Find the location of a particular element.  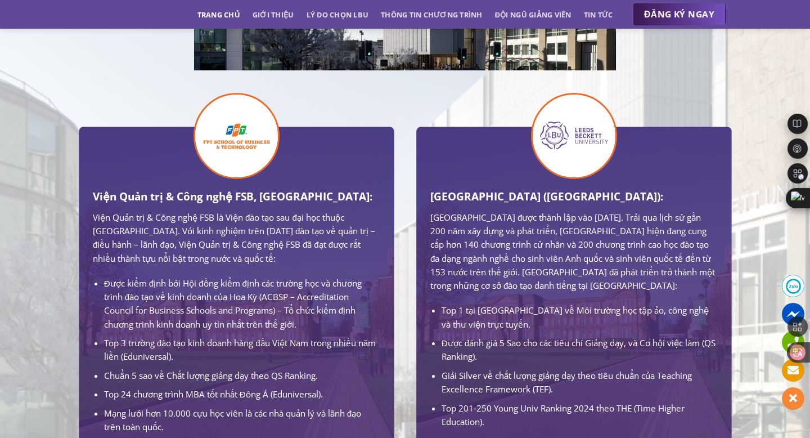

li: Được đánh giá 5 Sao cho các tiêu chí Giảng dạy, và Cơ hội việc làm (QS Ranking). is located at coordinates (580, 349).